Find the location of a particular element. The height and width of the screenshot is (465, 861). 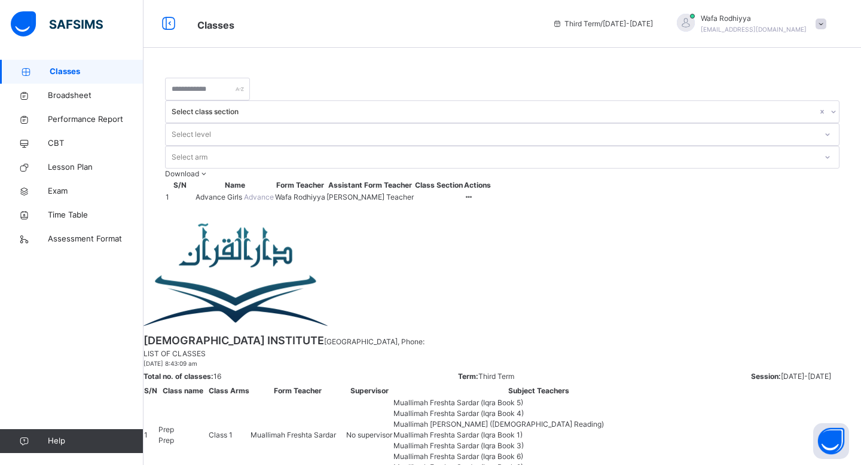

th: Subject Teachers is located at coordinates (538, 391).